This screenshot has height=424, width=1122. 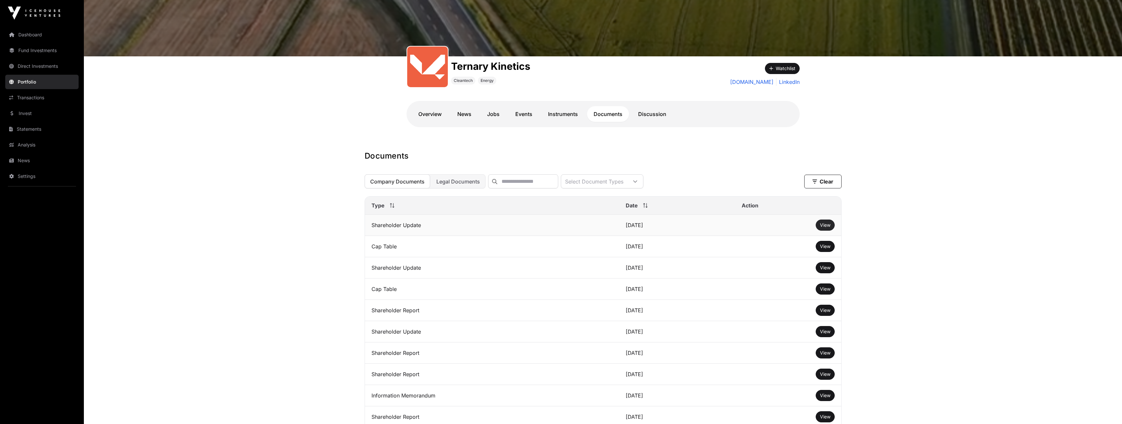 I want to click on a: Jobs, so click(x=493, y=114).